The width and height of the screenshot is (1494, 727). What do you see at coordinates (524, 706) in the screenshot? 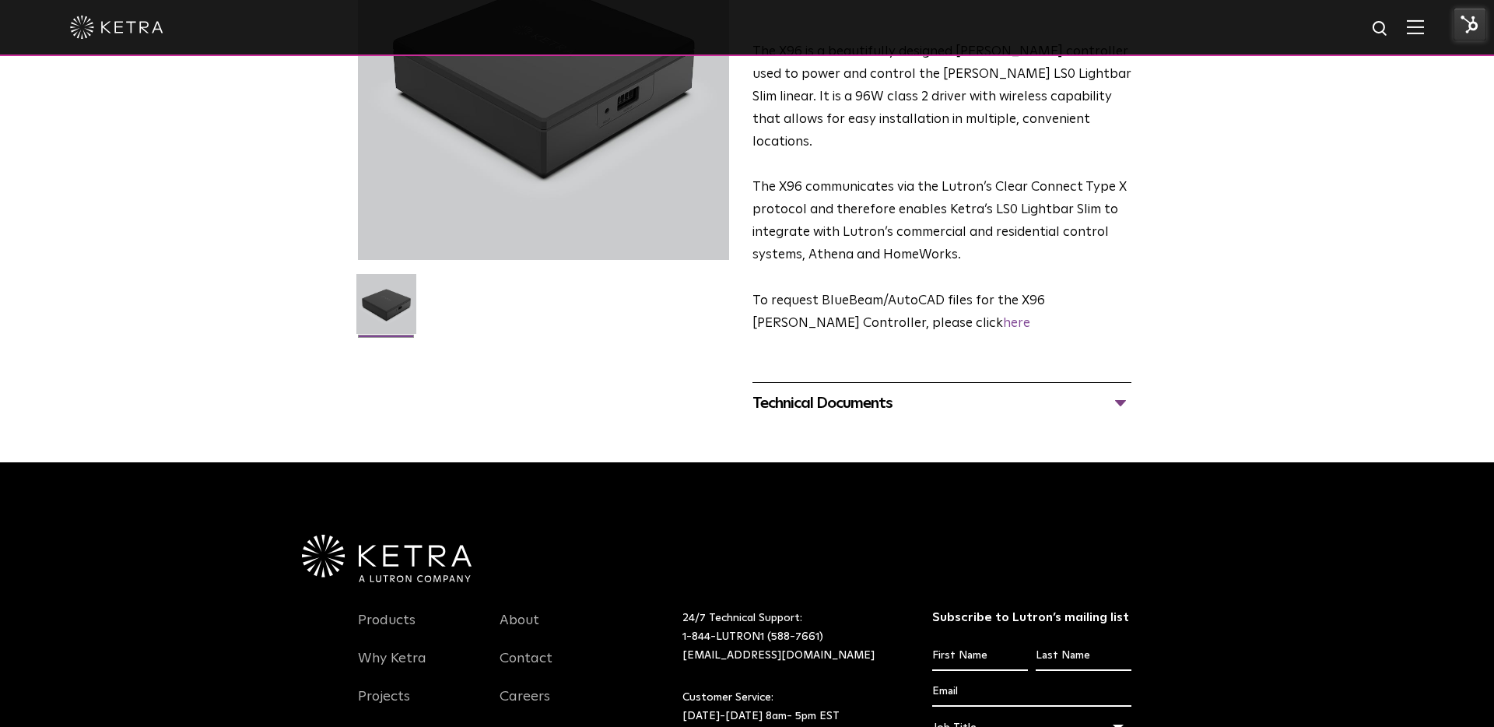
I see `a: Careers` at bounding box center [524, 706].